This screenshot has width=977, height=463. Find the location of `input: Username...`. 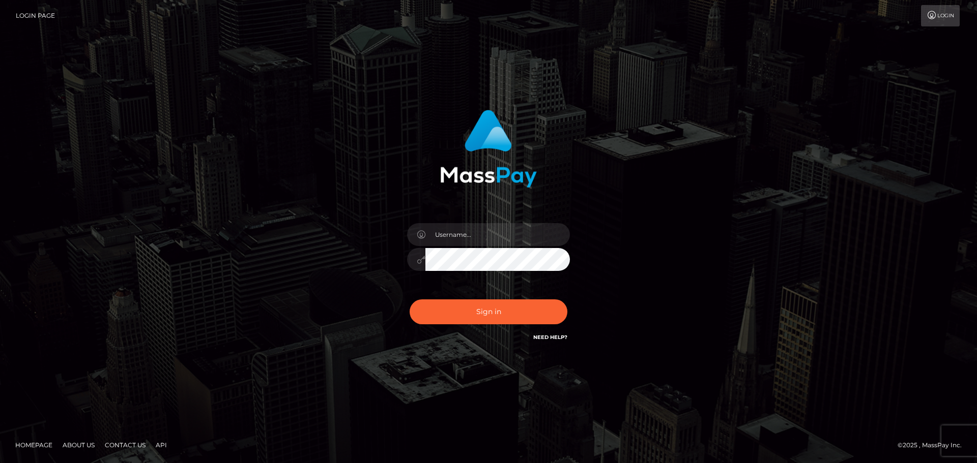

input: Username... is located at coordinates (497, 234).